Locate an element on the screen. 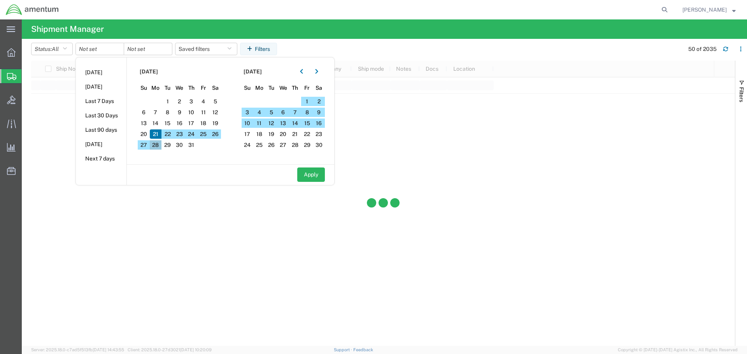  img: logo is located at coordinates (32, 10).